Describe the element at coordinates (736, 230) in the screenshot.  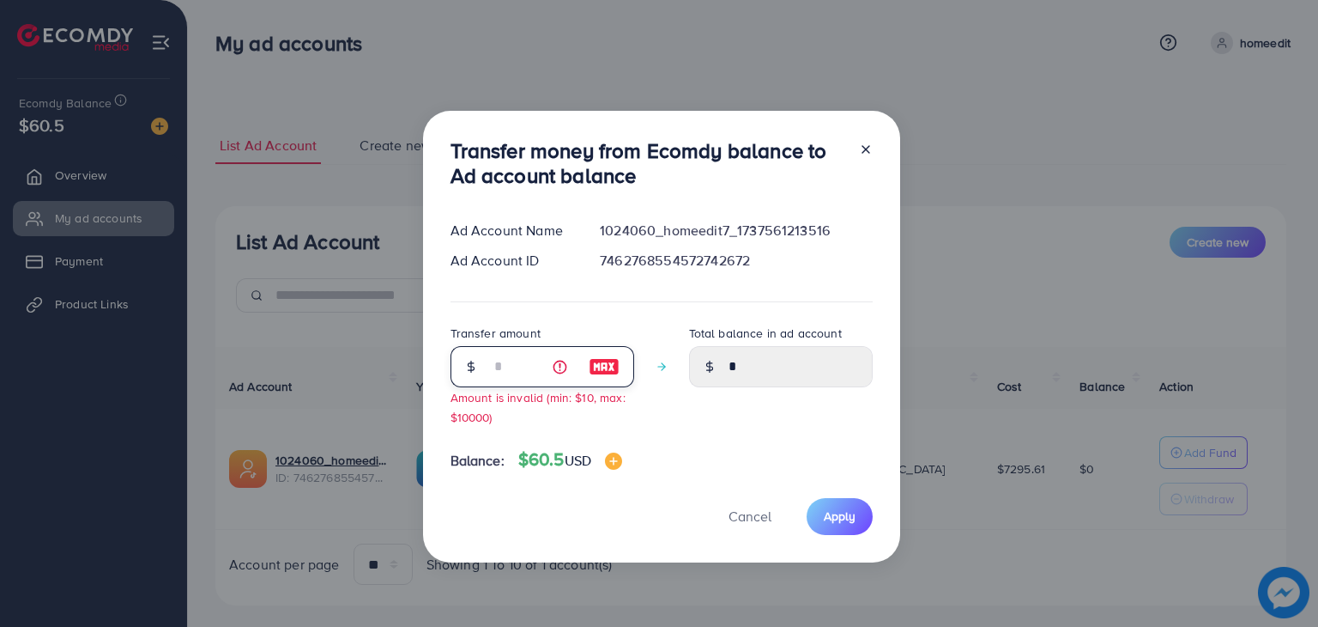
I see `div: 1024060_homeedit7_1737561213516` at that location.